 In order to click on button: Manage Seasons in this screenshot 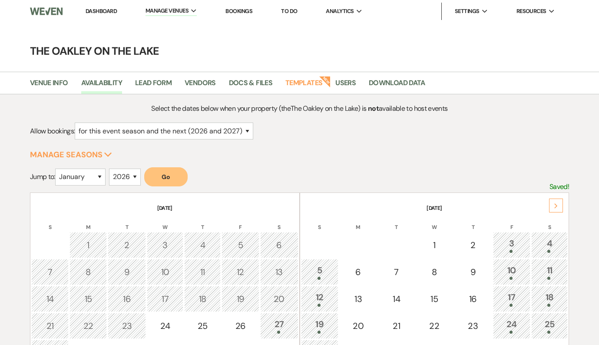, I will do `click(71, 155)`.